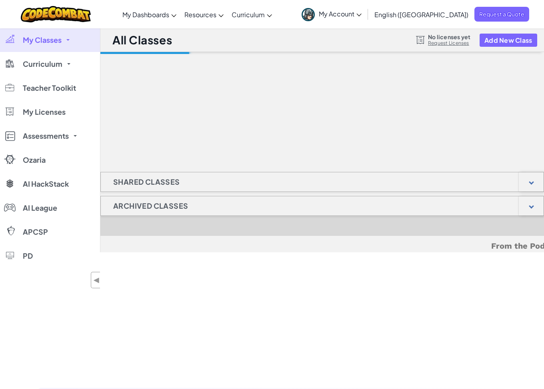  What do you see at coordinates (42, 40) in the screenshot?
I see `span: My Classes` at bounding box center [42, 40].